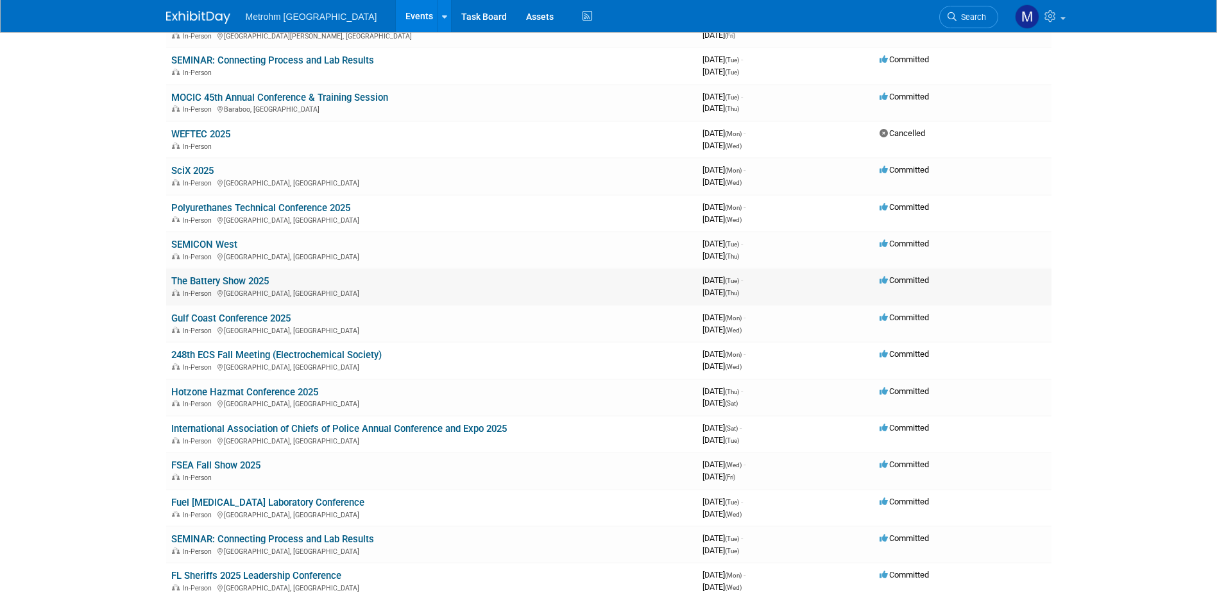 The width and height of the screenshot is (1217, 593). I want to click on a: FSEA Fall Show 2025, so click(216, 465).